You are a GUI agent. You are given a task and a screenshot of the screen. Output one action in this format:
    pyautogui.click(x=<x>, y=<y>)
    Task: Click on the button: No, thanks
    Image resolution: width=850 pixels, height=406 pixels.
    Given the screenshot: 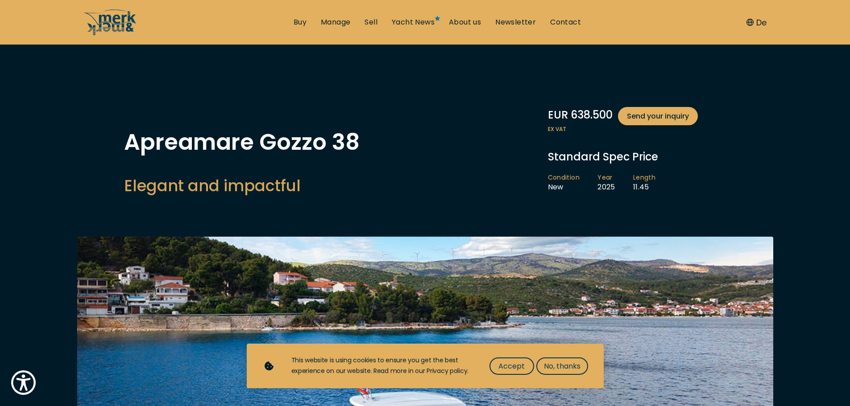 What is the action you would take?
    pyautogui.click(x=562, y=366)
    